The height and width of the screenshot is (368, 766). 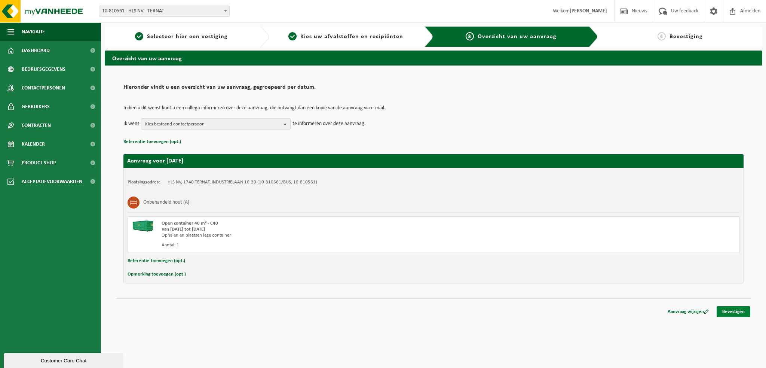 I want to click on span: Product Shop, so click(x=39, y=163).